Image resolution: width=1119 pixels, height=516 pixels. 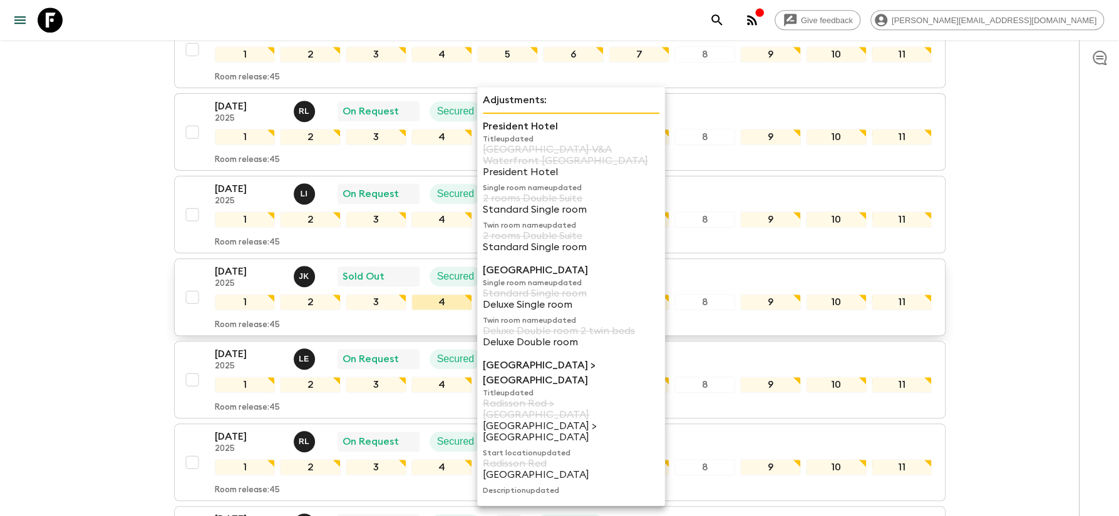 I want to click on p: L I, so click(x=304, y=194).